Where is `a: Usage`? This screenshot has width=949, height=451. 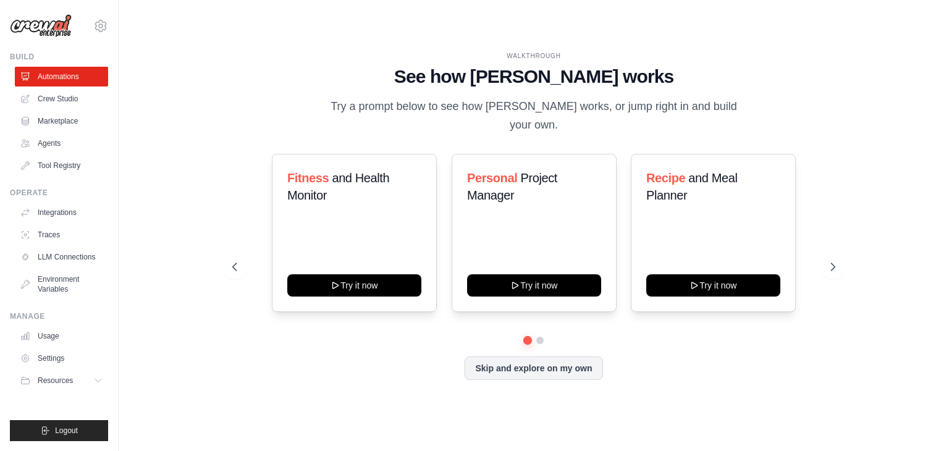 a: Usage is located at coordinates (61, 336).